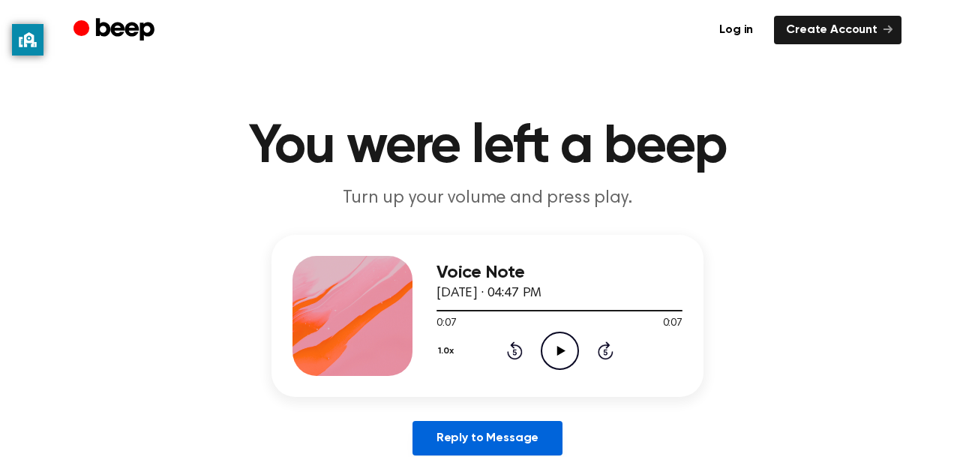 This screenshot has width=975, height=457. What do you see at coordinates (838, 30) in the screenshot?
I see `a: Create Account` at bounding box center [838, 30].